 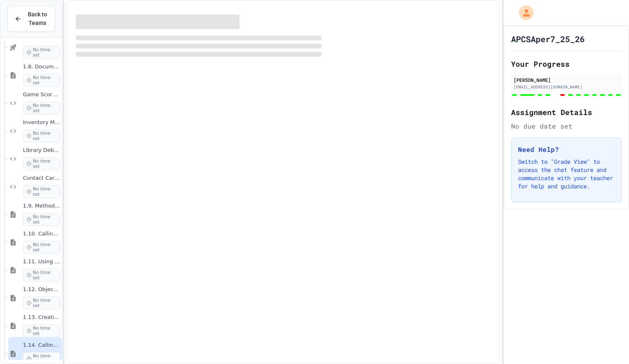 What do you see at coordinates (41, 290) in the screenshot?
I see `span: 1.12. Objects - Instances of Classes` at bounding box center [41, 290].